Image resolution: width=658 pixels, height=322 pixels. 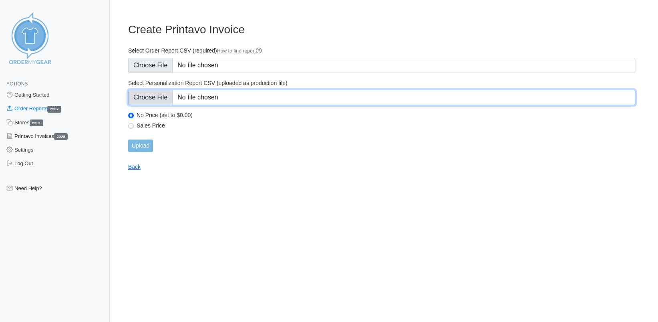 What do you see at coordinates (36, 123) in the screenshot?
I see `span: 2231` at bounding box center [36, 123].